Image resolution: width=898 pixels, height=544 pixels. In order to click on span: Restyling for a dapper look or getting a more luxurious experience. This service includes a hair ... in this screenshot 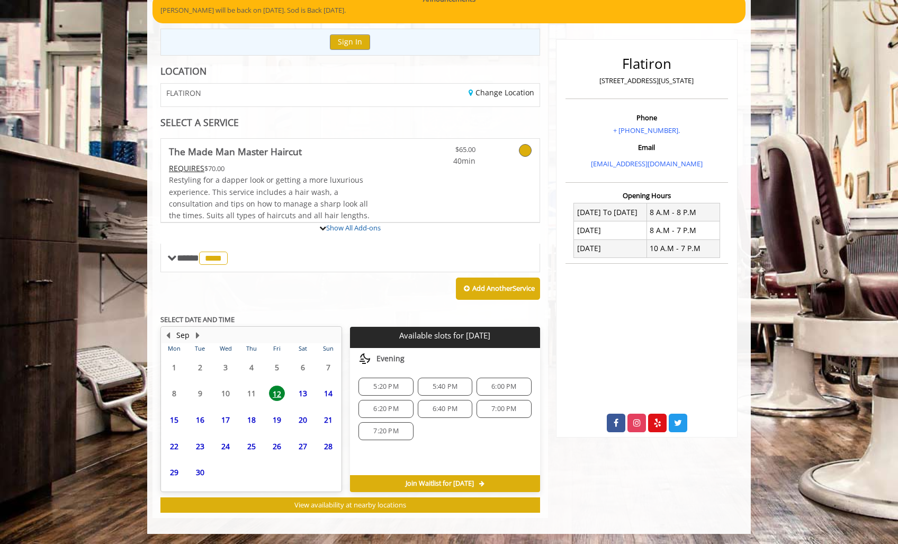, I will do `click(269, 197)`.